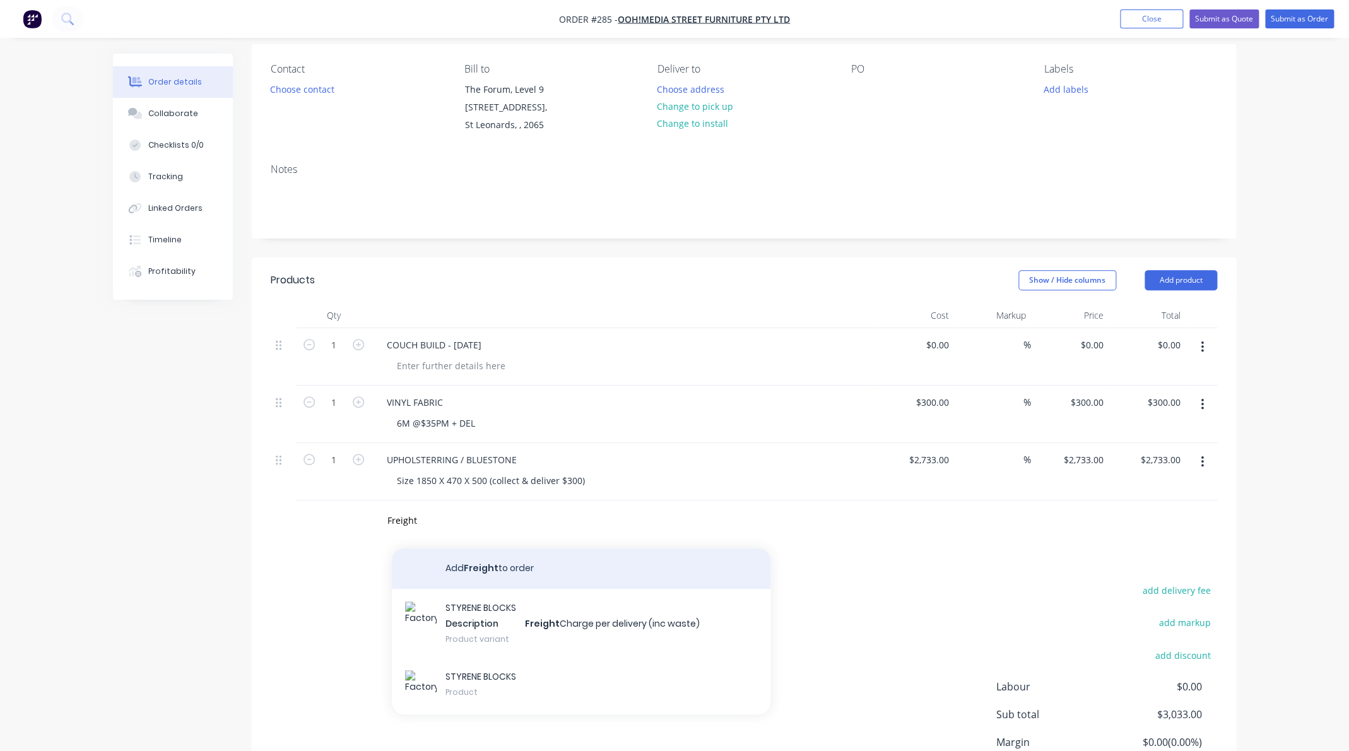 The image size is (1349, 751). Describe the element at coordinates (704, 19) in the screenshot. I see `a: oOh!media Street Furniture Pty Ltd` at that location.